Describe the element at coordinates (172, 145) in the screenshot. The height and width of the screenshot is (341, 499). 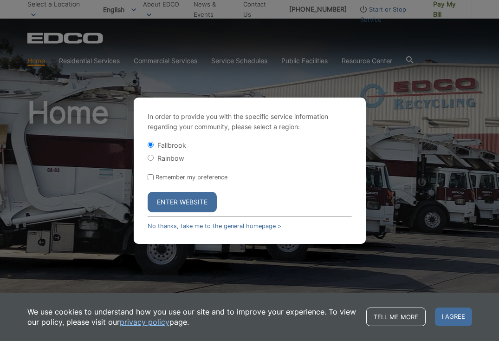
I see `label: Fallbrook` at that location.